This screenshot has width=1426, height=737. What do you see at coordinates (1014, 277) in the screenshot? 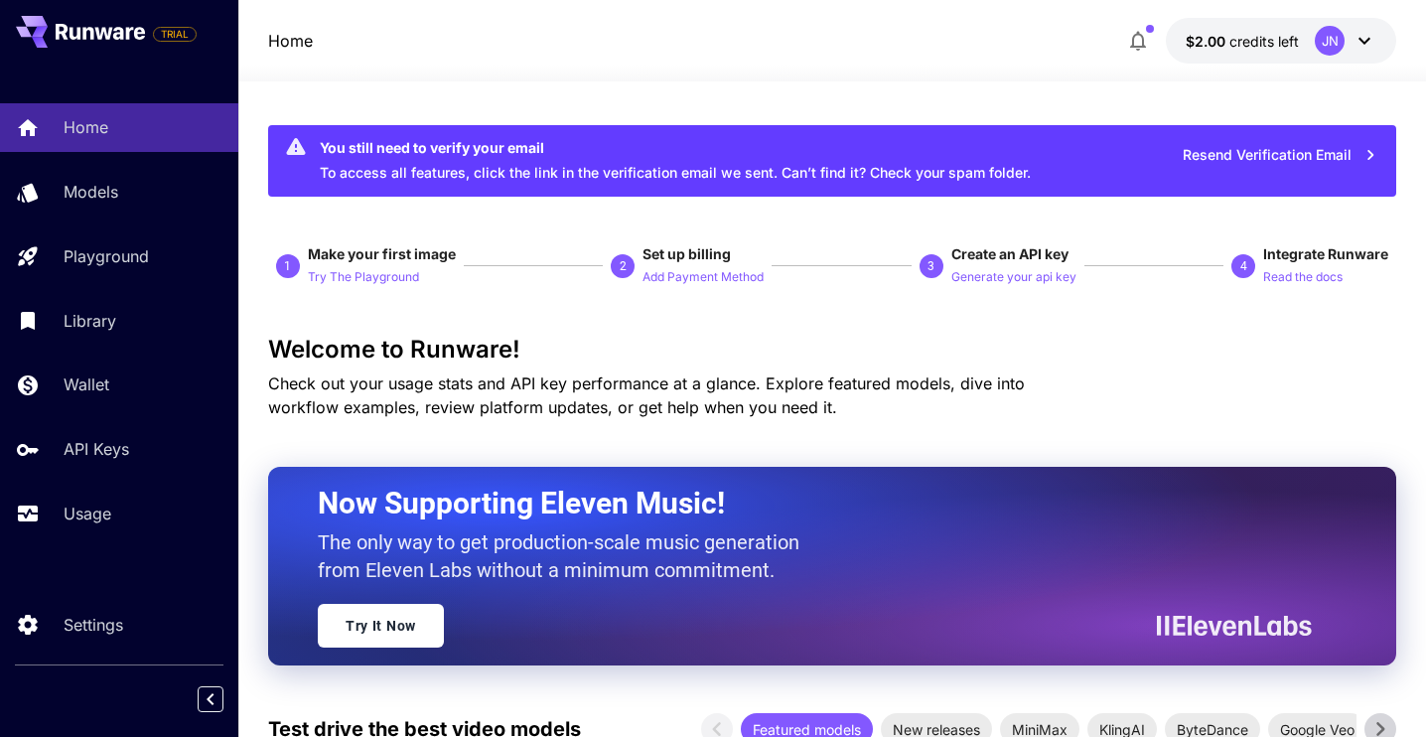
I see `p: Generate your api key` at bounding box center [1014, 277].